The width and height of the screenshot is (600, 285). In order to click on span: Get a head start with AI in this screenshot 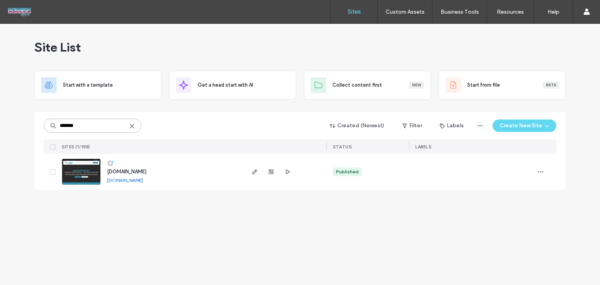, I will do `click(225, 85)`.